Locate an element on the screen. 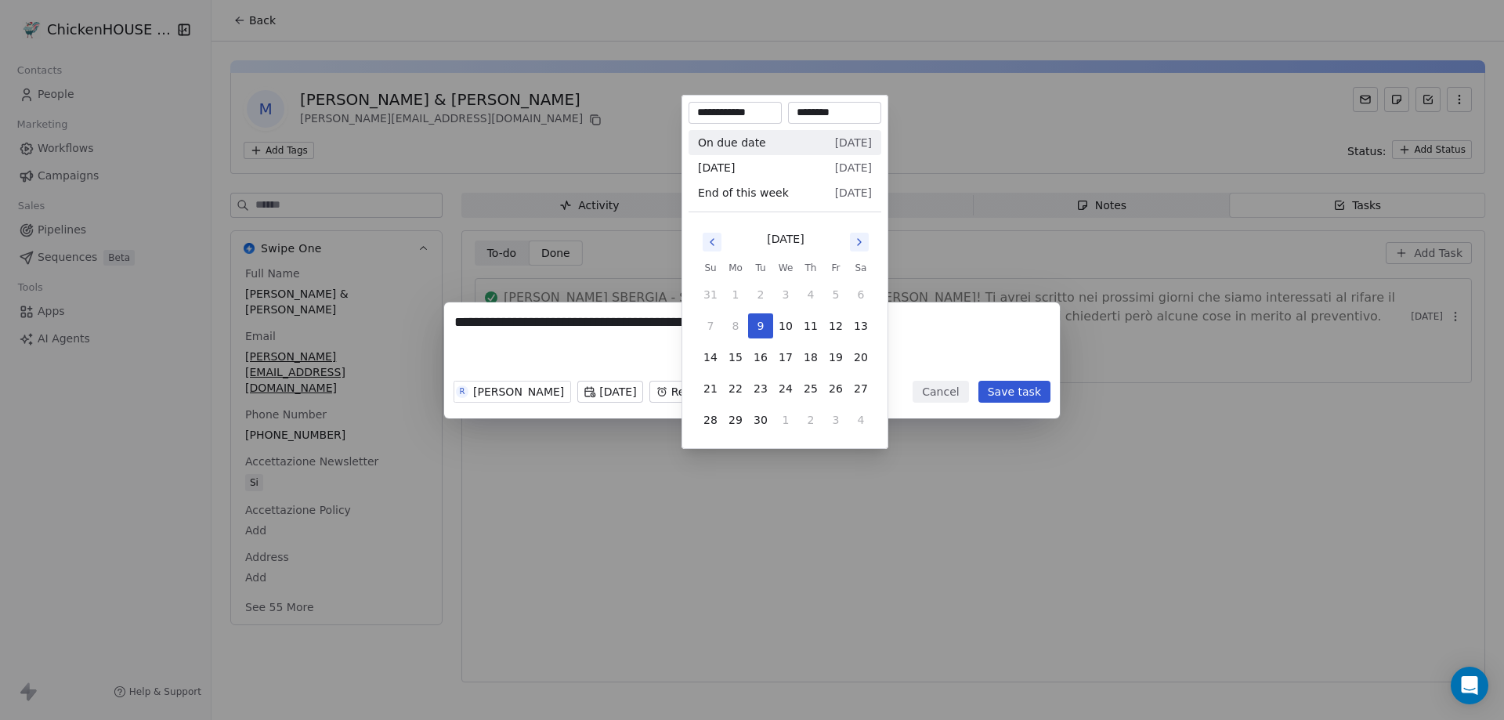 The height and width of the screenshot is (720, 1504). button: 31 is located at coordinates (710, 294).